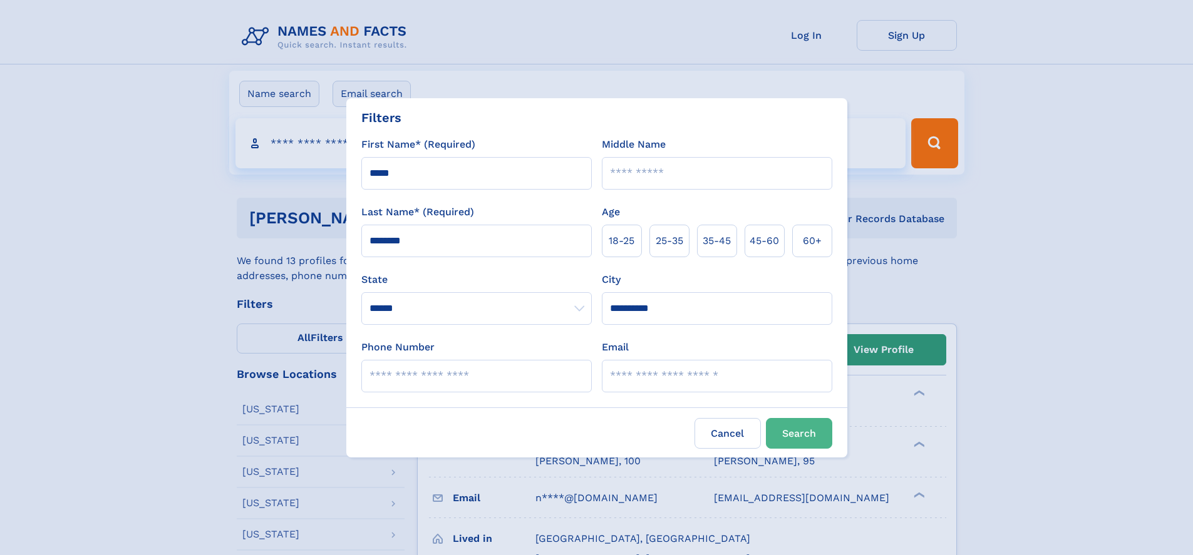 Image resolution: width=1193 pixels, height=555 pixels. What do you see at coordinates (477, 280) in the screenshot?
I see `label: State` at bounding box center [477, 280].